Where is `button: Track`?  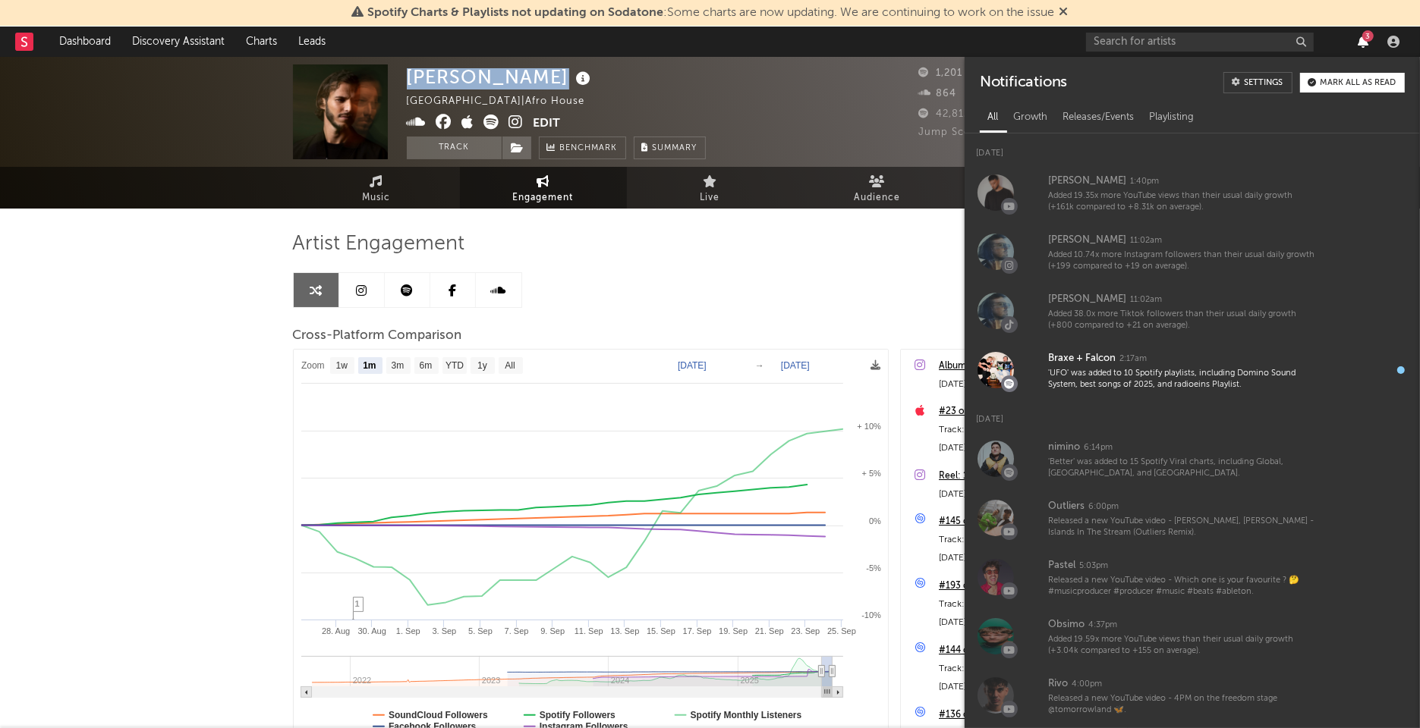
button: Track is located at coordinates (454, 148).